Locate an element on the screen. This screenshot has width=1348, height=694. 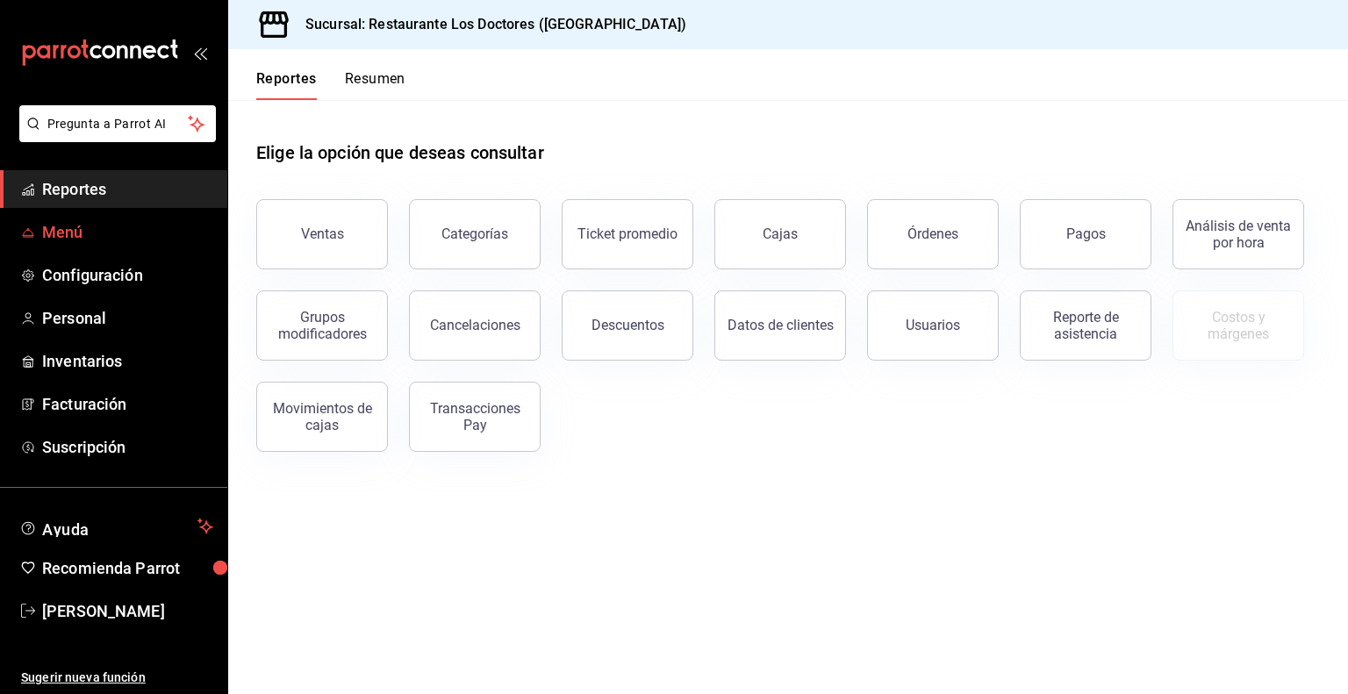
span: Ayuda is located at coordinates (116, 527).